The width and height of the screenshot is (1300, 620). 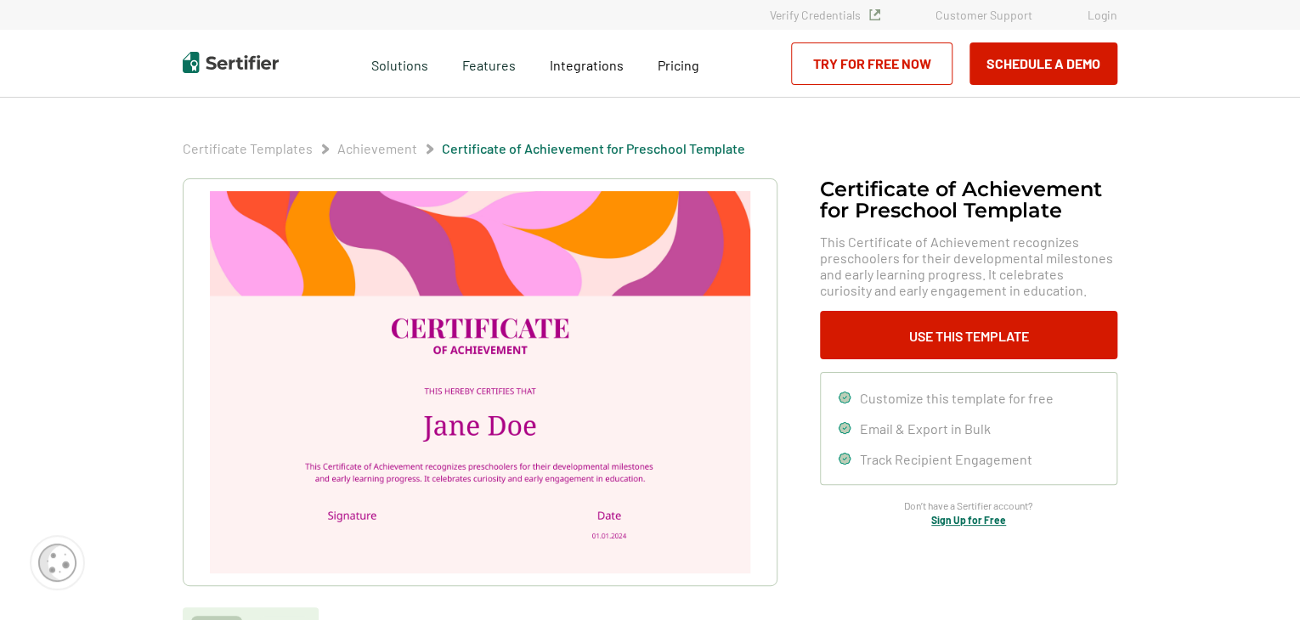 What do you see at coordinates (969, 520) in the screenshot?
I see `a: Sign Up for Free` at bounding box center [969, 520].